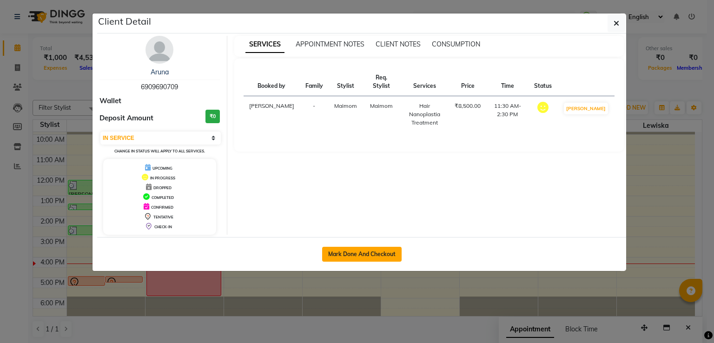  I want to click on span: SERVICES, so click(265, 45).